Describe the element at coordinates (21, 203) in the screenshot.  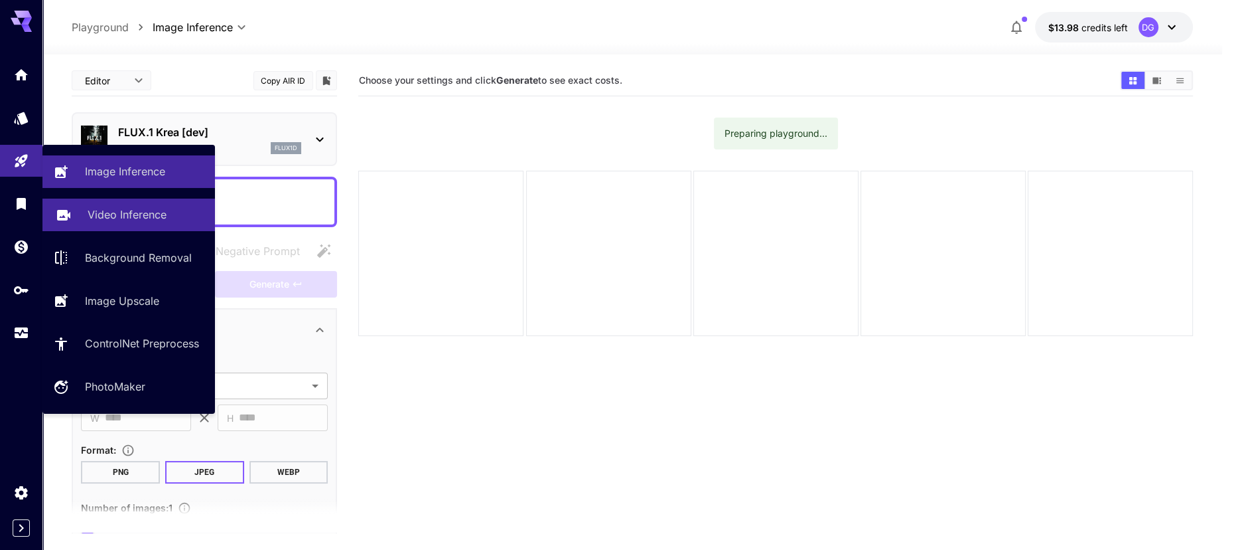
I see `div: Library` at that location.